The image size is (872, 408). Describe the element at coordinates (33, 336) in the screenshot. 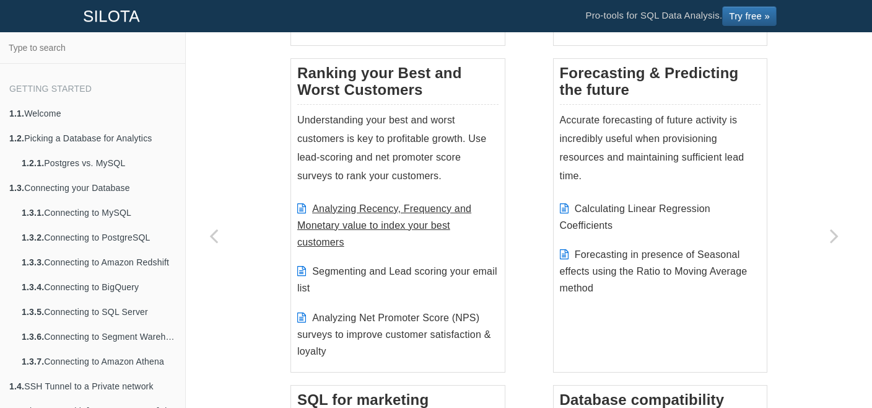

I see `b: 1.3.6.` at that location.